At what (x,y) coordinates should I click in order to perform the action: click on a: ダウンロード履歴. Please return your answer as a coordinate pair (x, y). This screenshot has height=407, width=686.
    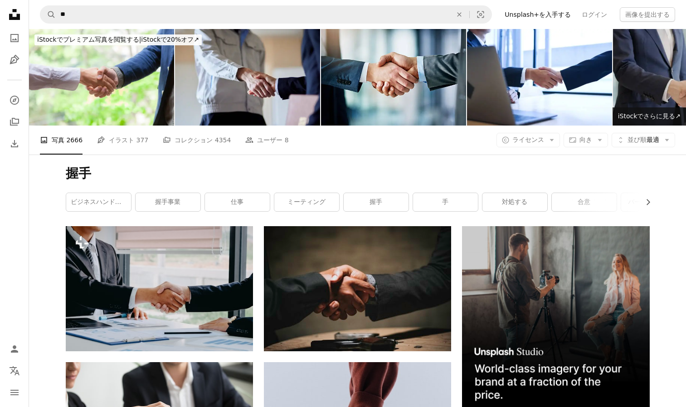
    Looking at the image, I should click on (15, 144).